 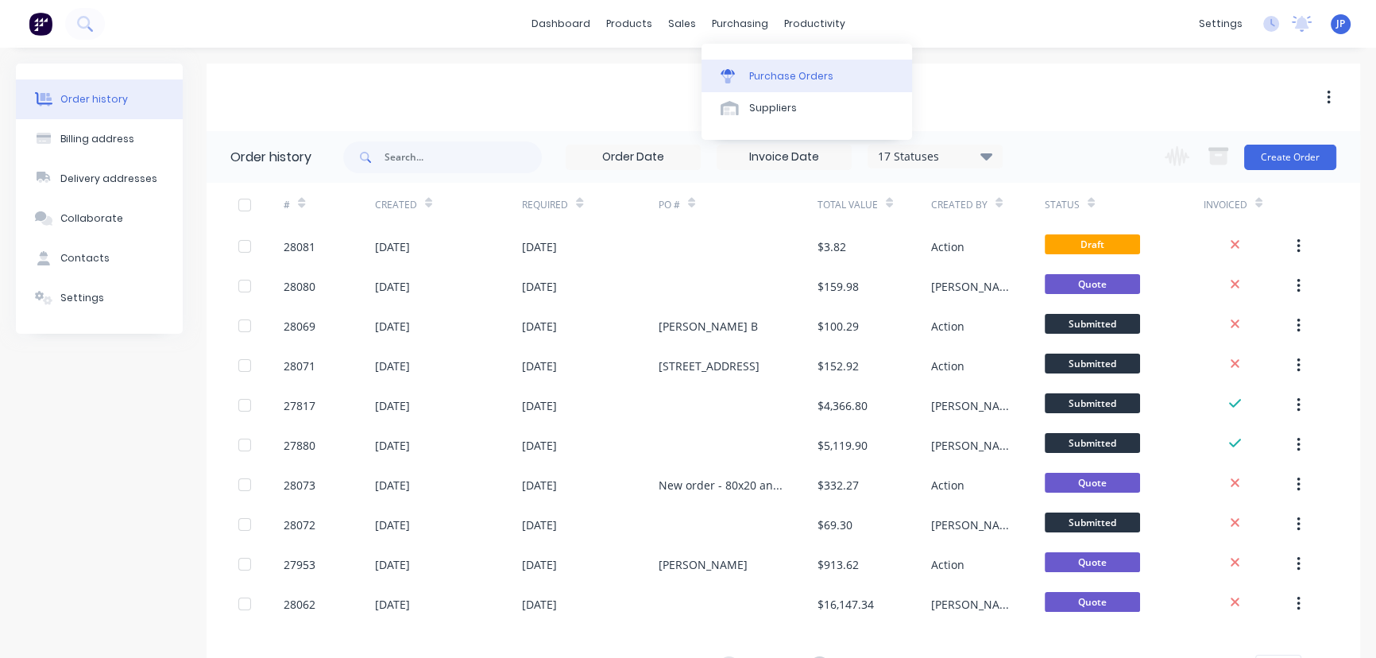 I want to click on input: Search..., so click(x=463, y=157).